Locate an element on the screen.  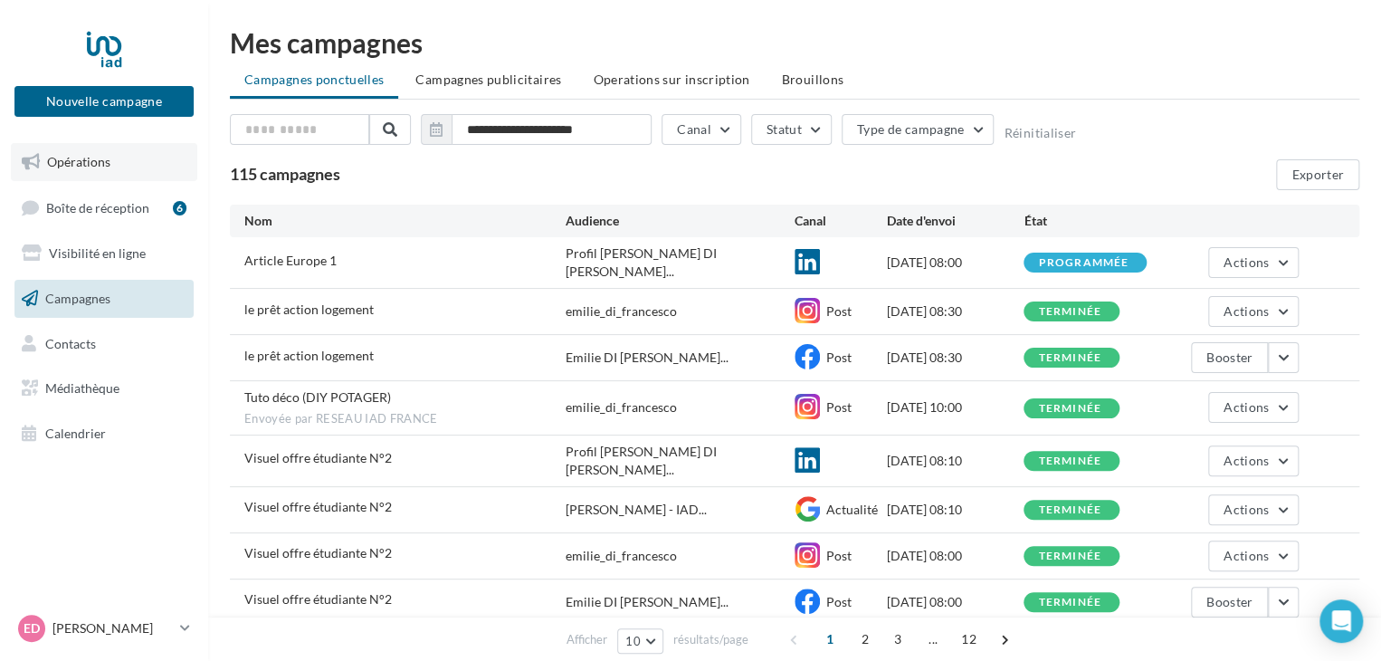
a: Médiathèque is located at coordinates (104, 388).